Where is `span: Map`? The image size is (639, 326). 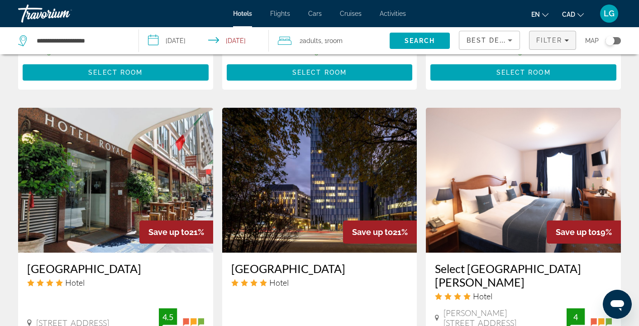 span: Map is located at coordinates (592, 41).